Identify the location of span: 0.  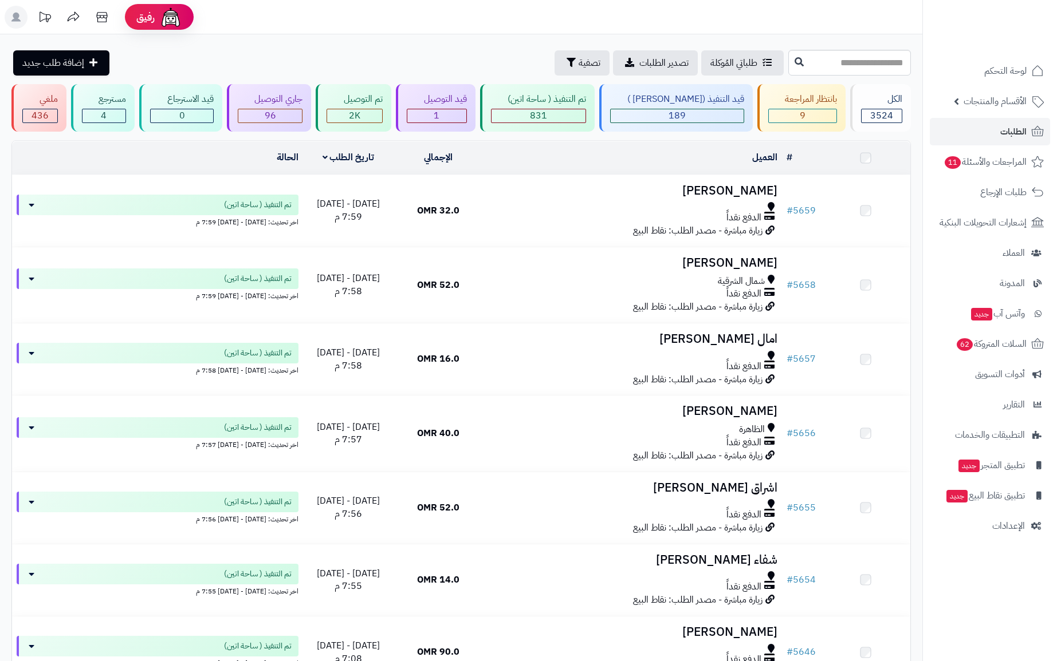
(182, 116).